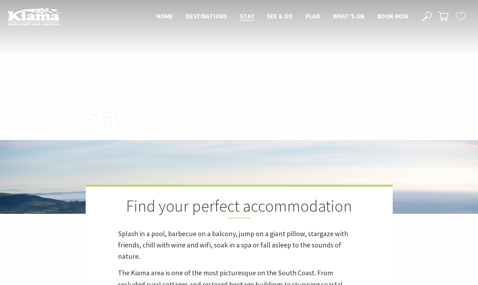  Describe the element at coordinates (282, 16) in the screenshot. I see `nav: Main Menu` at that location.